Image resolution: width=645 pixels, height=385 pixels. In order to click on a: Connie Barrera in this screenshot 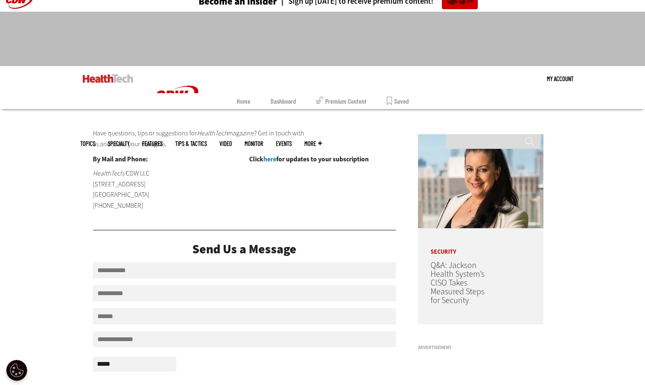, I will do `click(481, 181)`.